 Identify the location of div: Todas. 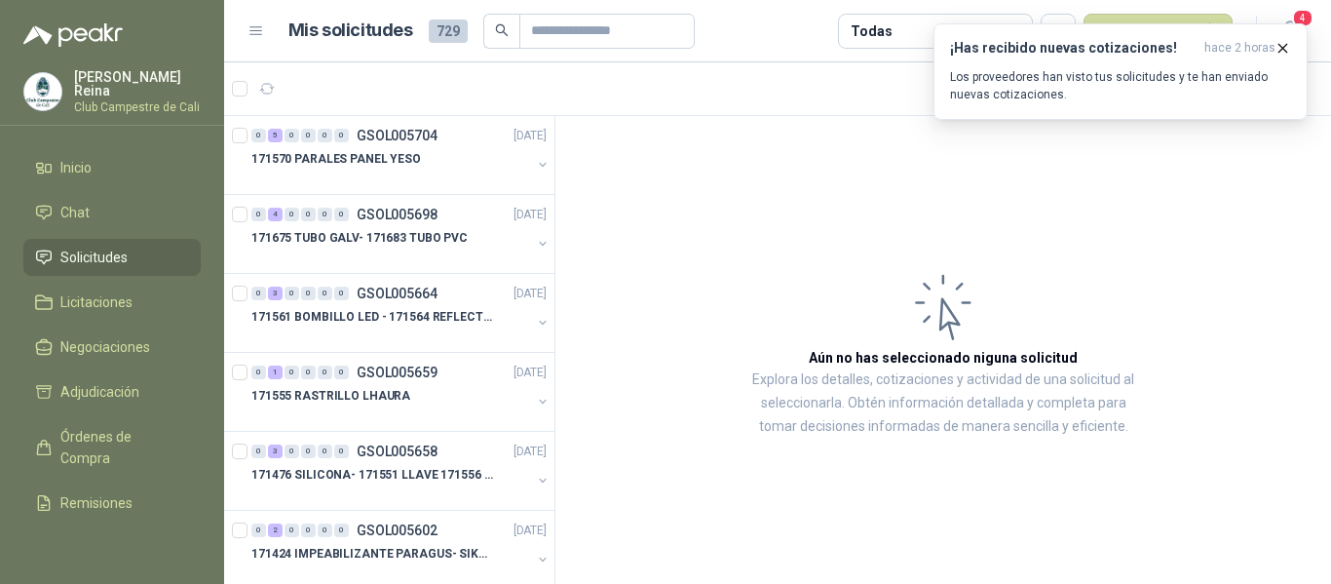
(871, 31).